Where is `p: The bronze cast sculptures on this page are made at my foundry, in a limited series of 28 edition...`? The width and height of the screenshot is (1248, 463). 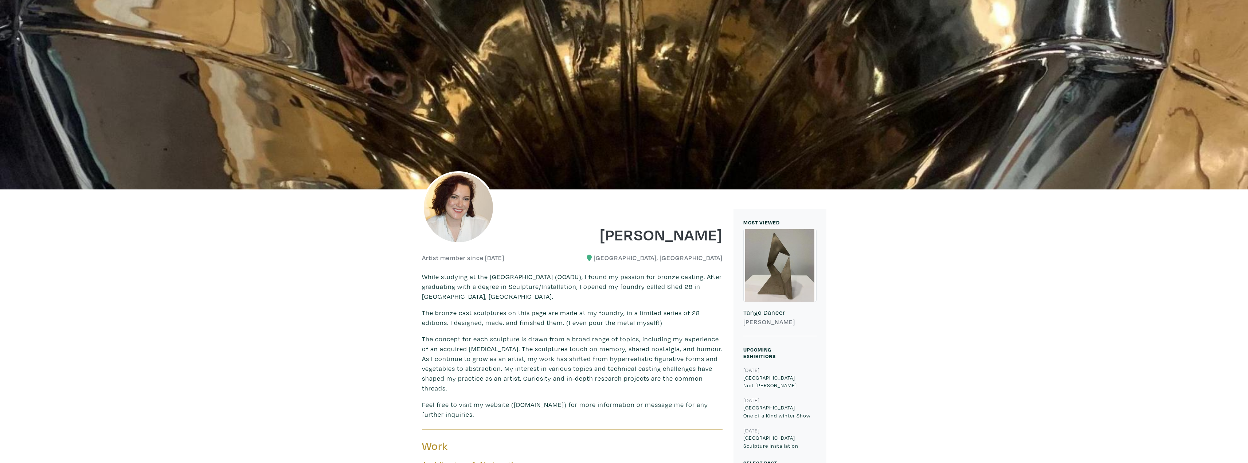
p: The bronze cast sculptures on this page are made at my foundry, in a limited series of 28 edition... is located at coordinates (572, 318).